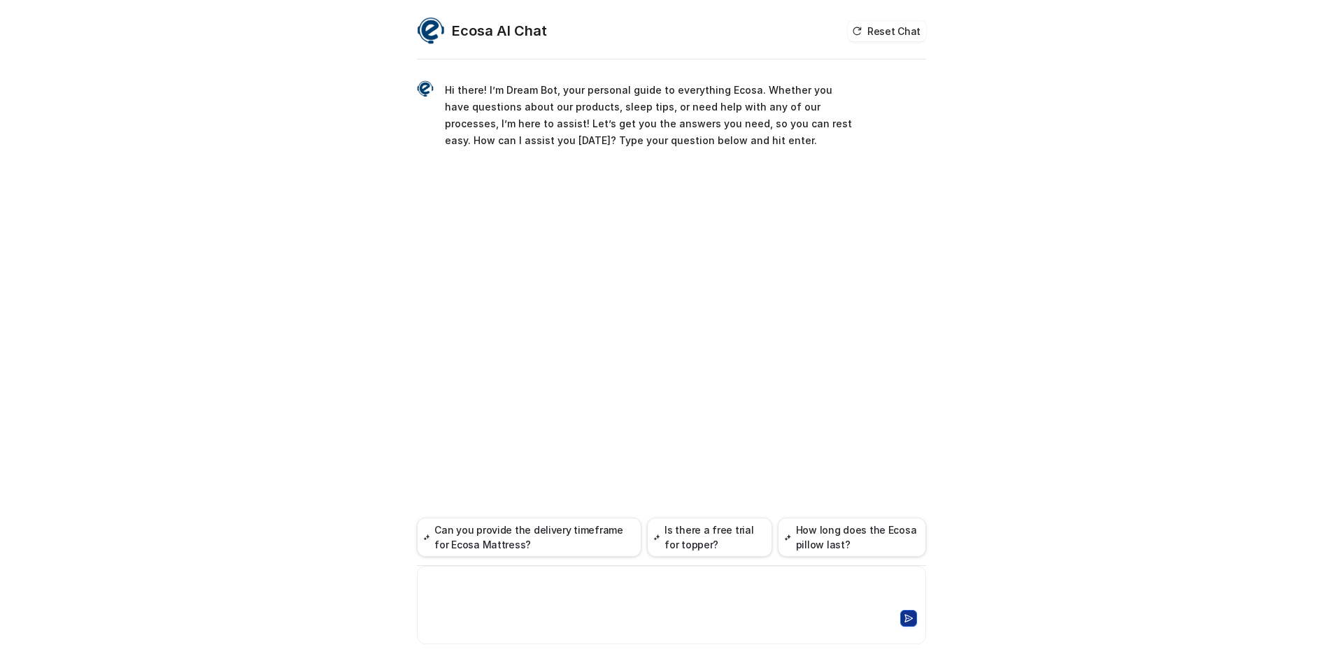  What do you see at coordinates (887, 31) in the screenshot?
I see `button: Reset Chat` at bounding box center [887, 31].